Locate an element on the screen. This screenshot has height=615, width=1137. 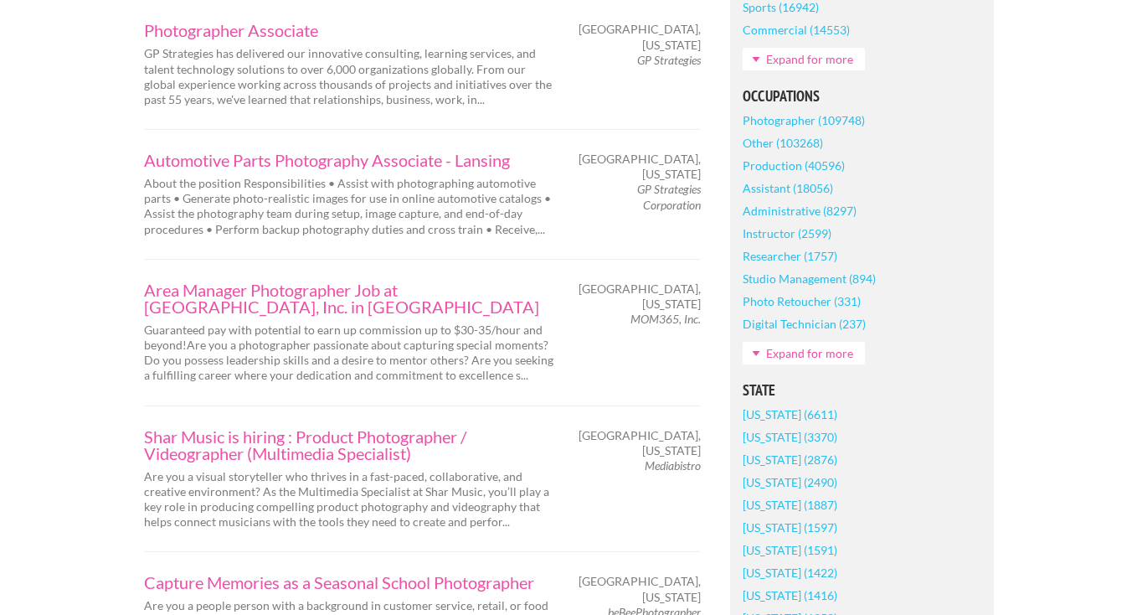
a: Instructor (2599) is located at coordinates (787, 233).